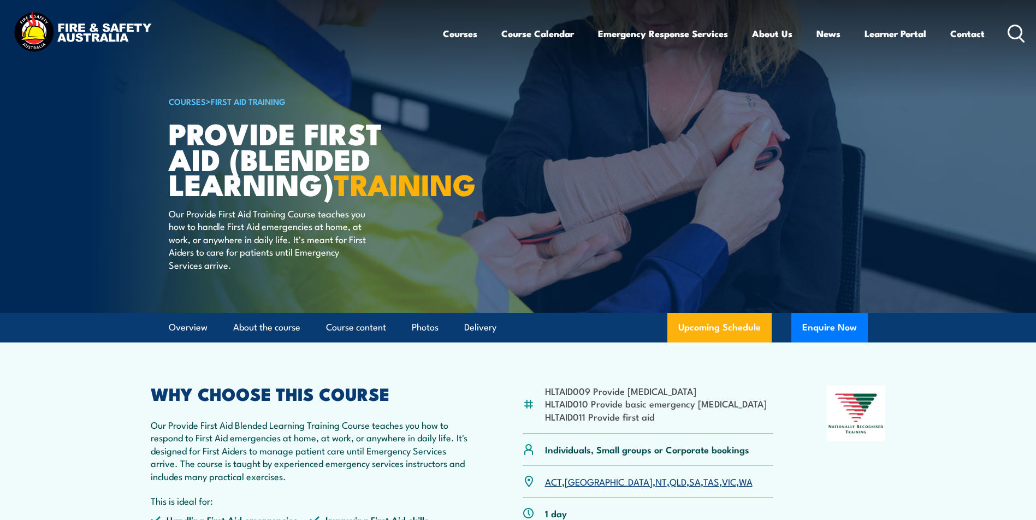 Image resolution: width=1036 pixels, height=520 pixels. What do you see at coordinates (746, 481) in the screenshot?
I see `a: WA` at bounding box center [746, 481].